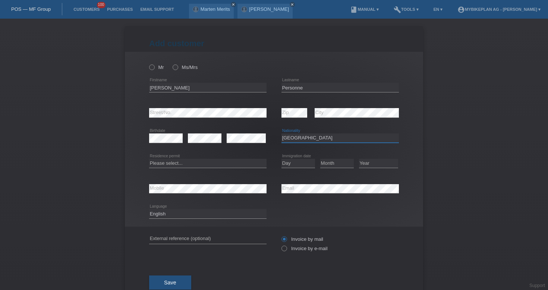 The image size is (548, 290). I want to click on a: Email Support, so click(157, 9).